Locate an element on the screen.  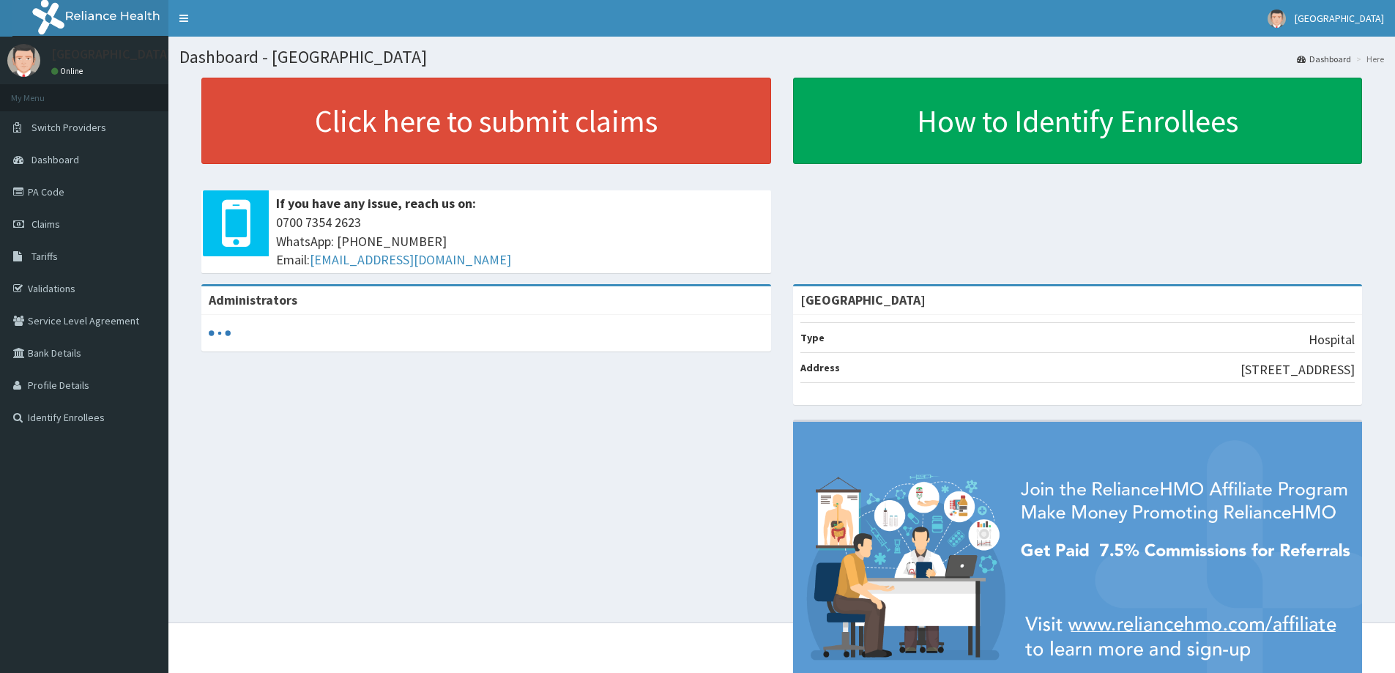
p: Hospital is located at coordinates (1331, 340).